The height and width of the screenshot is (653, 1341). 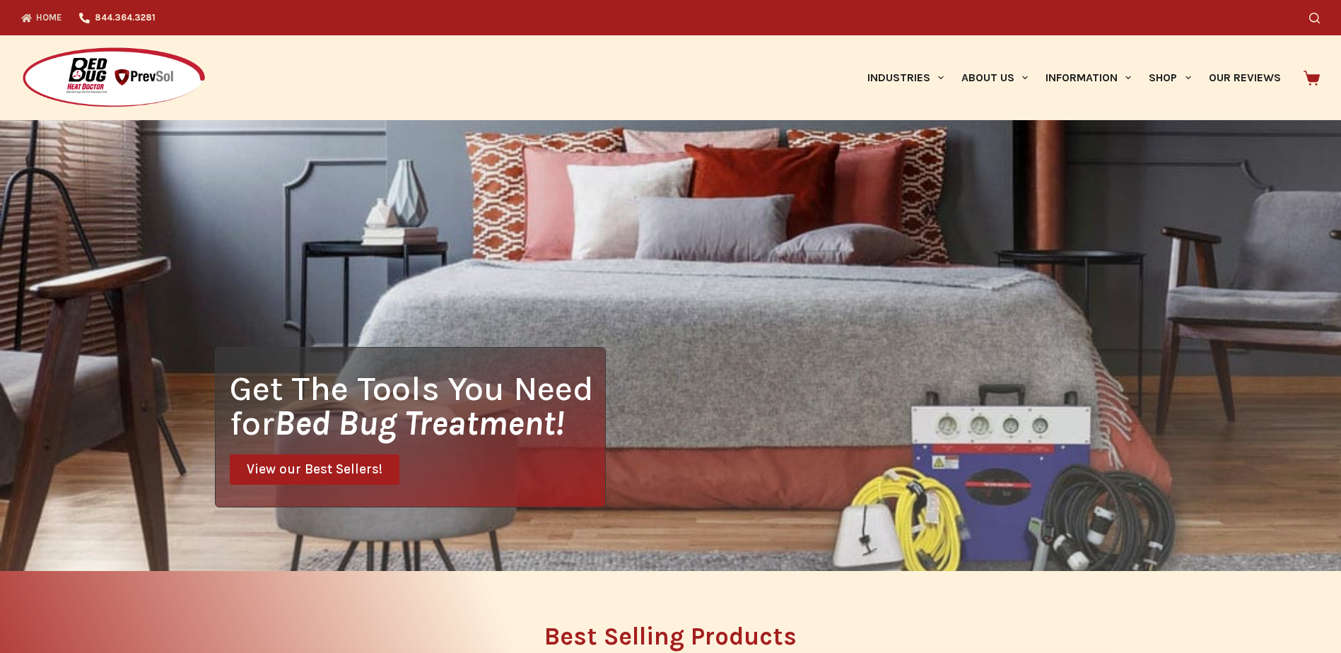 I want to click on a: Industries, so click(x=905, y=78).